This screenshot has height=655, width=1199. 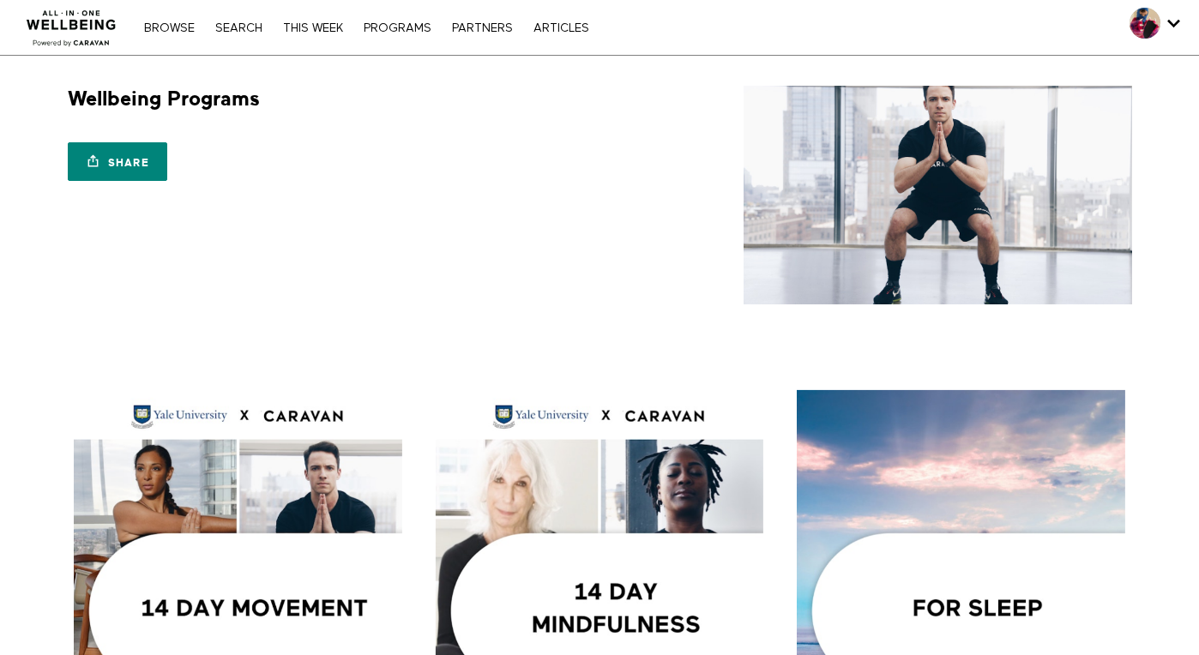 What do you see at coordinates (938, 195) in the screenshot?
I see `img: Wellbeing Programs` at bounding box center [938, 195].